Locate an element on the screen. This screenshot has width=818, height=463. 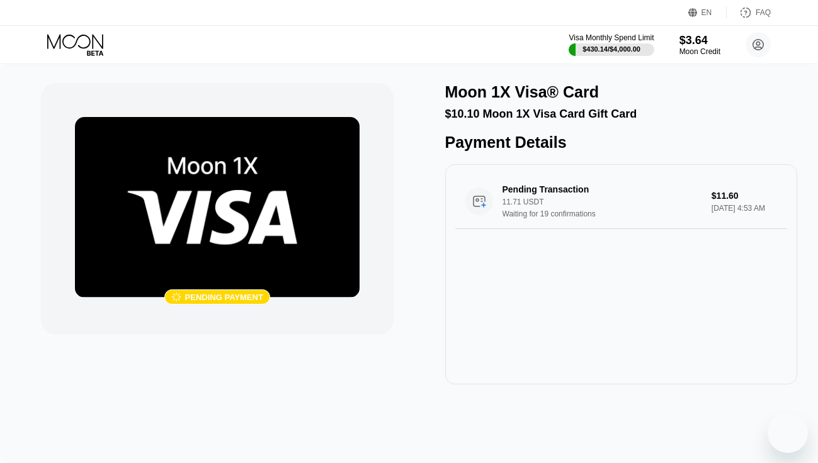
div: Payment Details is located at coordinates (622, 142).